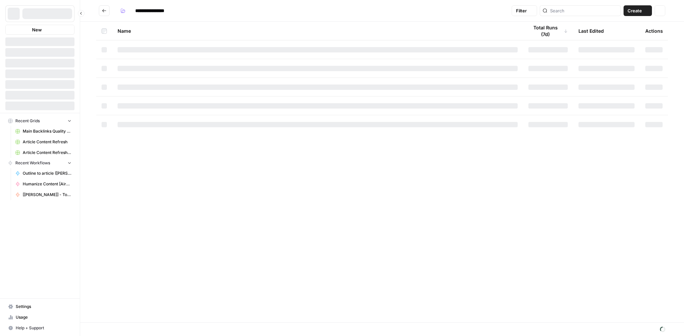 The height and width of the screenshot is (336, 684). I want to click on button: Create, so click(637, 11).